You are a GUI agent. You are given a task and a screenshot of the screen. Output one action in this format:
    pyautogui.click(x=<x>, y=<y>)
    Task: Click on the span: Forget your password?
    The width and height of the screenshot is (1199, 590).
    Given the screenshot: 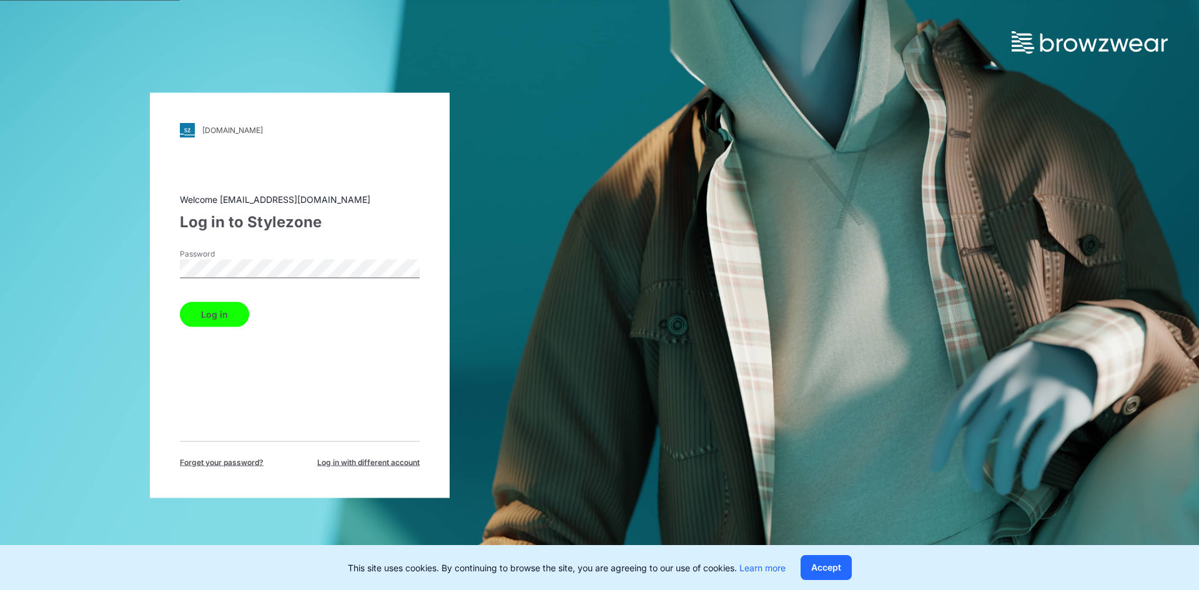 What is the action you would take?
    pyautogui.click(x=222, y=462)
    